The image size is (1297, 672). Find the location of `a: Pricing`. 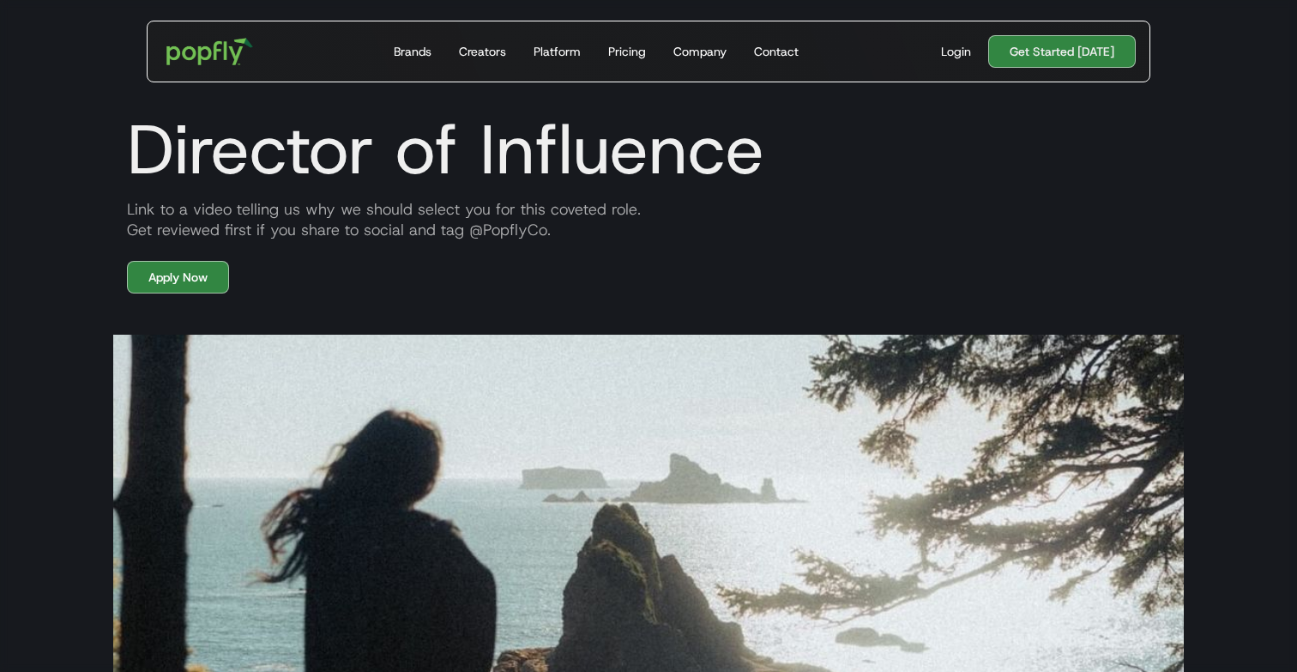

a: Pricing is located at coordinates (627, 51).